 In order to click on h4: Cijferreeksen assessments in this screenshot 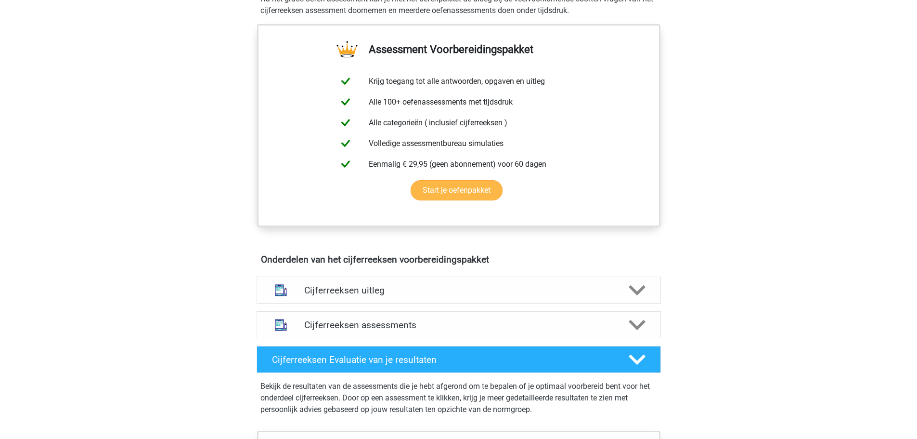, I will do `click(459, 325)`.